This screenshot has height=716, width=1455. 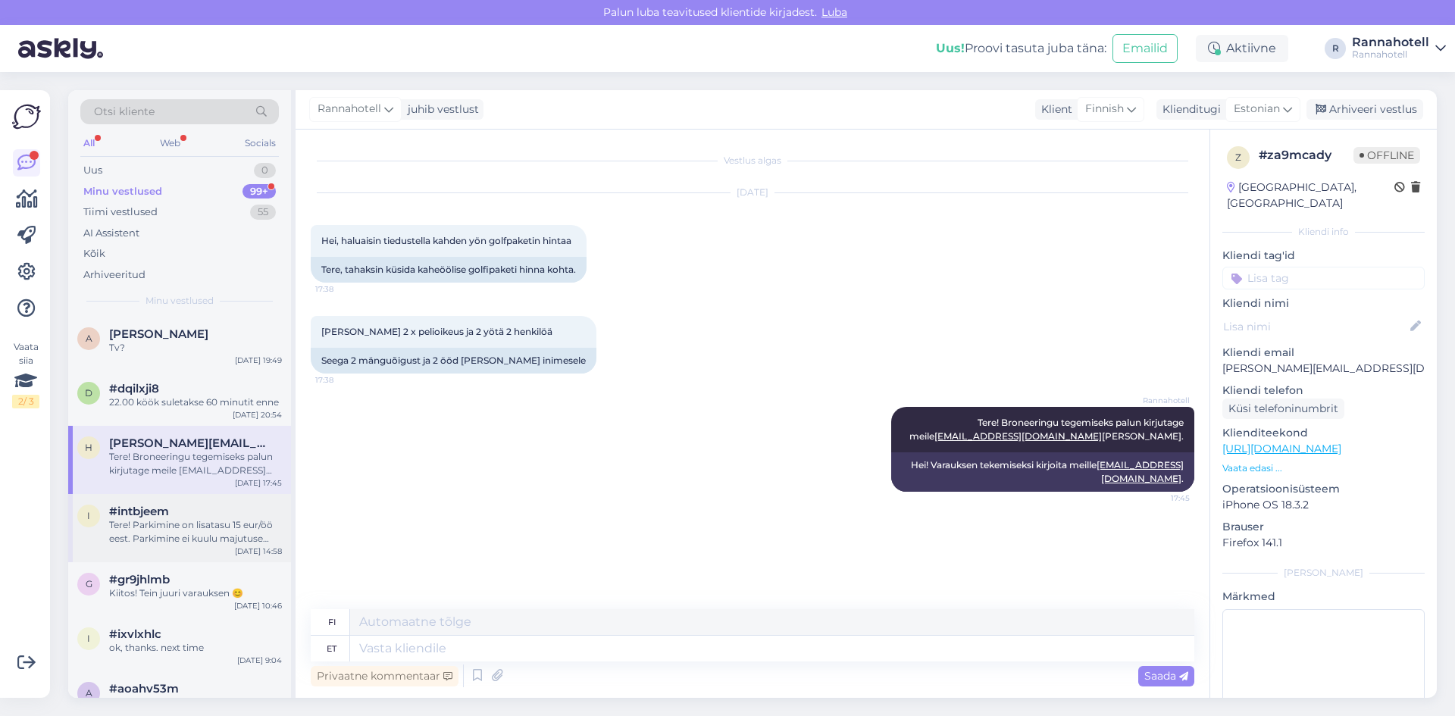 I want to click on span: z, so click(x=1238, y=157).